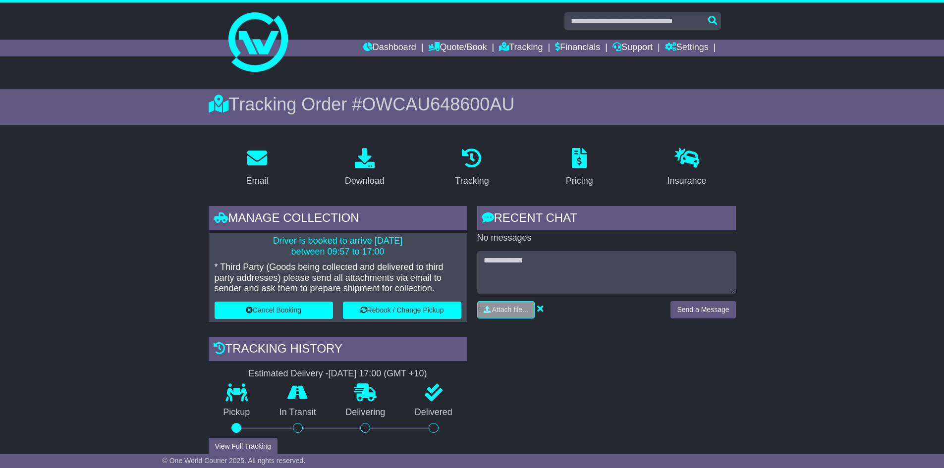  I want to click on button: Send a Message, so click(703, 310).